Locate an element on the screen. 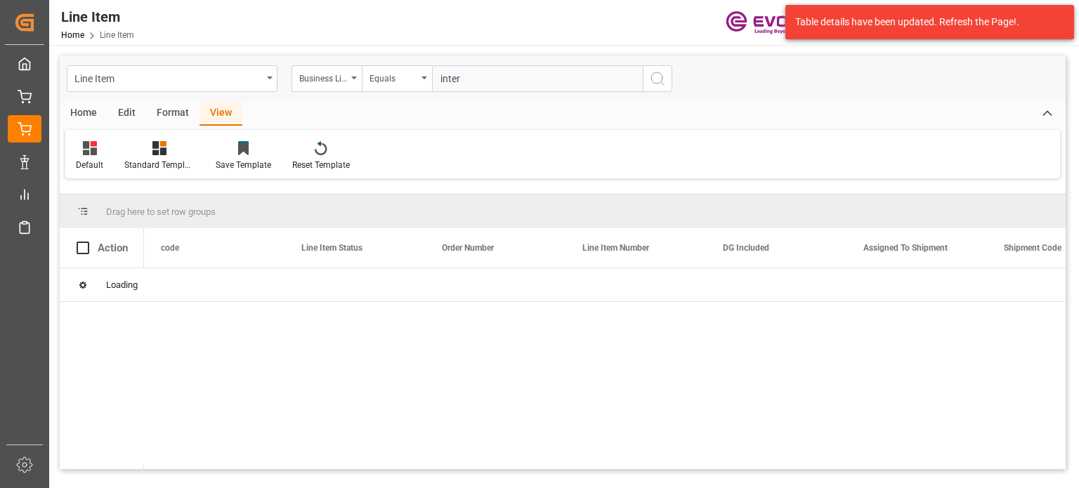  div: Action is located at coordinates (112, 248).